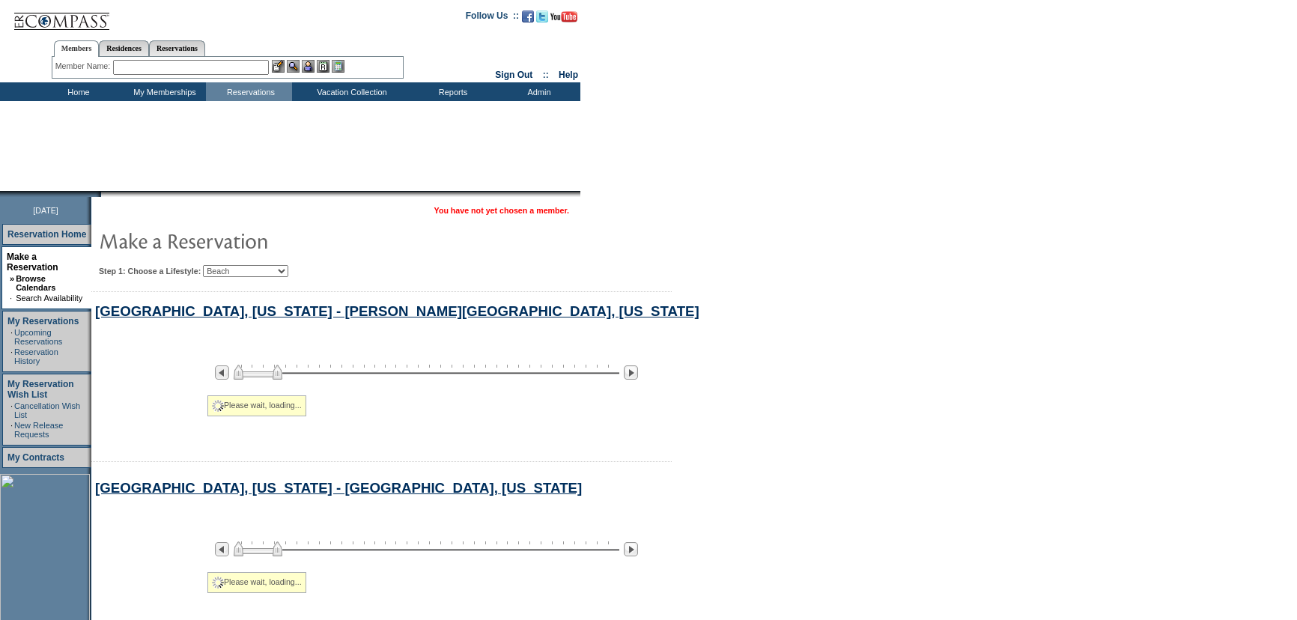 The width and height of the screenshot is (1297, 620). What do you see at coordinates (40, 389) in the screenshot?
I see `a: My Reservation Wish List` at bounding box center [40, 389].